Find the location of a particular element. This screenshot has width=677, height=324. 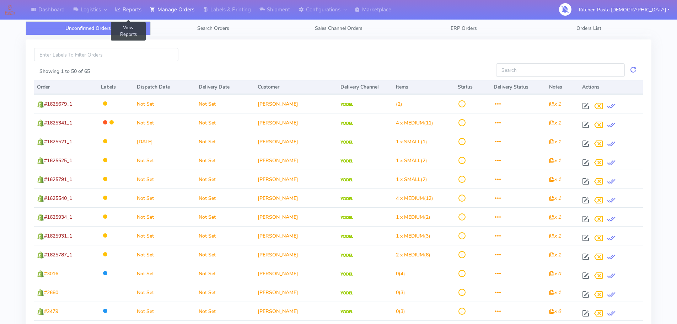

span: #1625521_1 is located at coordinates (58, 141).